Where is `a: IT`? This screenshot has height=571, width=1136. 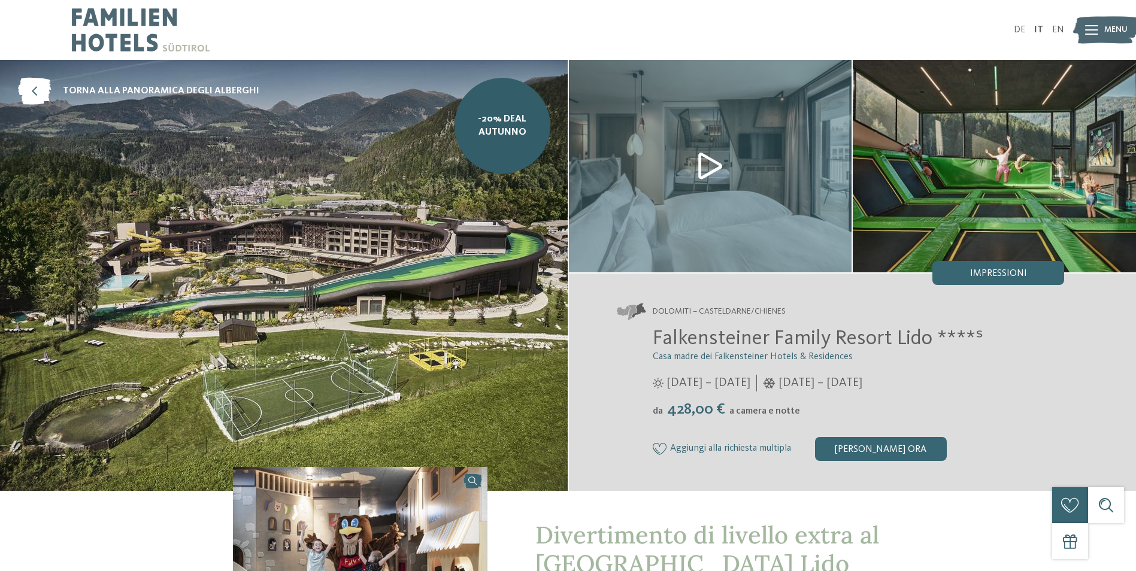
a: IT is located at coordinates (1038, 30).